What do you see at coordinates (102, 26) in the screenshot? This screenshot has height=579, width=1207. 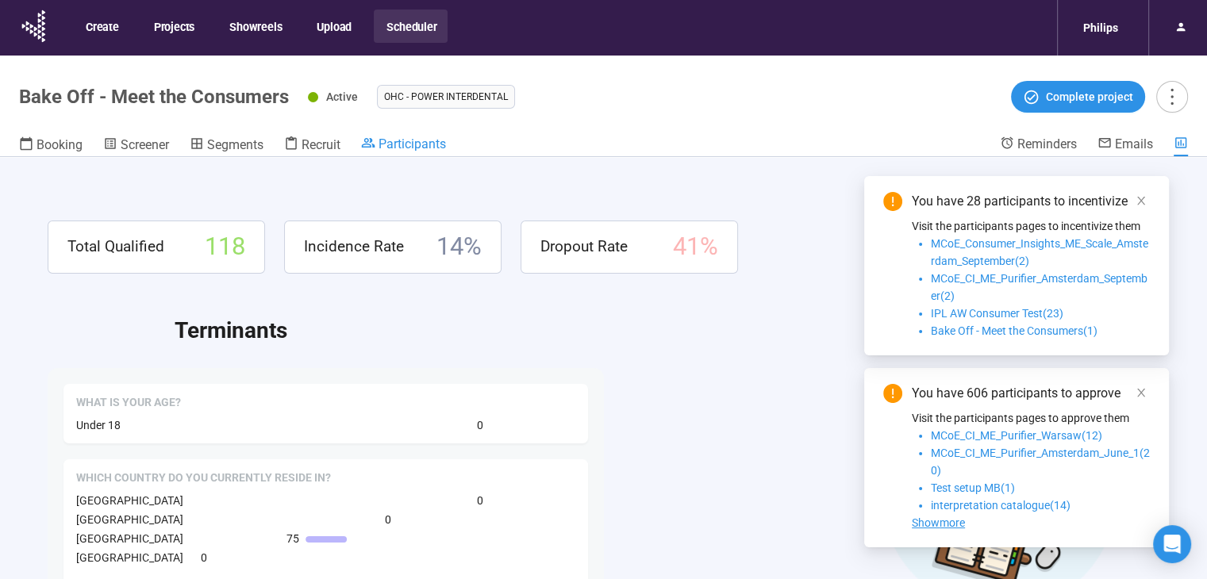 I see `button: Create` at bounding box center [102, 26].